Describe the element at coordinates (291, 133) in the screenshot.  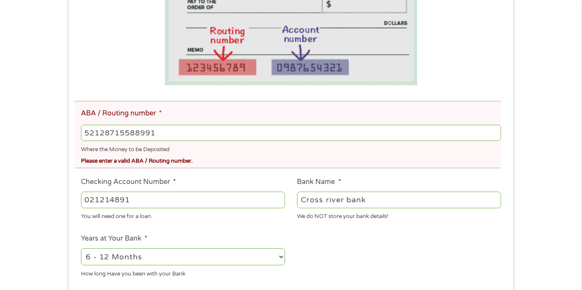
I see `input: 263177916` at that location.